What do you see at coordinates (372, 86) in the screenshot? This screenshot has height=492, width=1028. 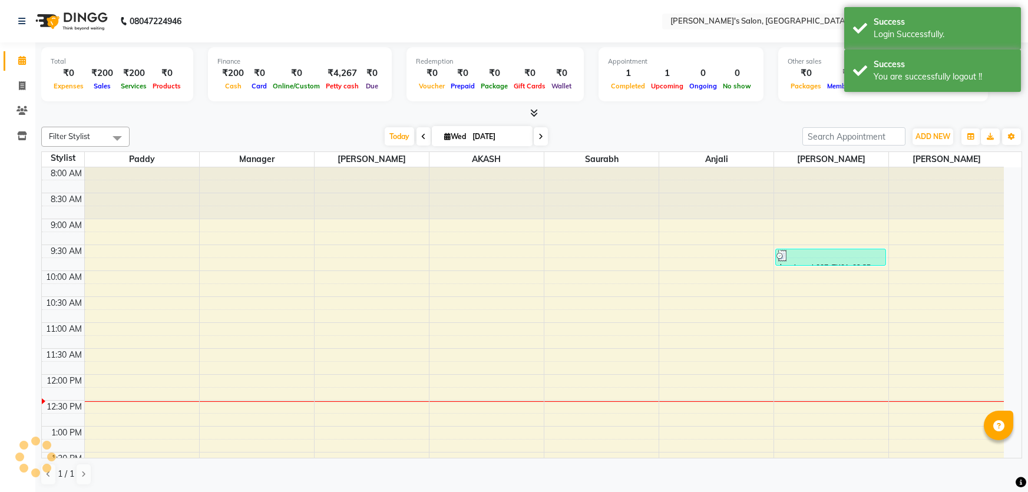 I see `span: Due` at bounding box center [372, 86].